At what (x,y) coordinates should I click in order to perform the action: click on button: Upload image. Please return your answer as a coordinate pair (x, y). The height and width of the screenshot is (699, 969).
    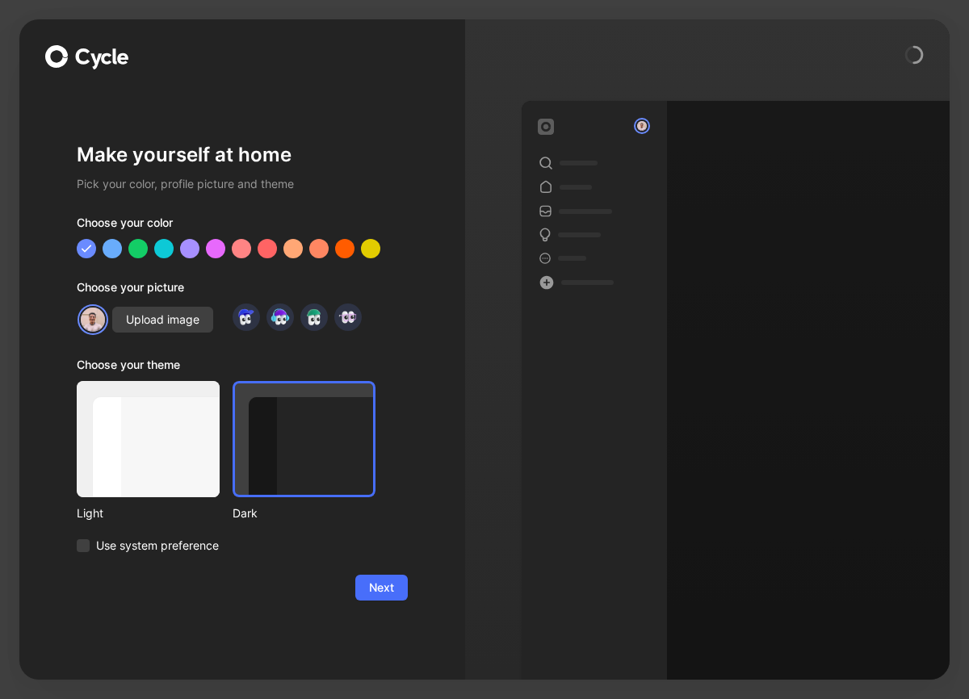
    Looking at the image, I should click on (162, 320).